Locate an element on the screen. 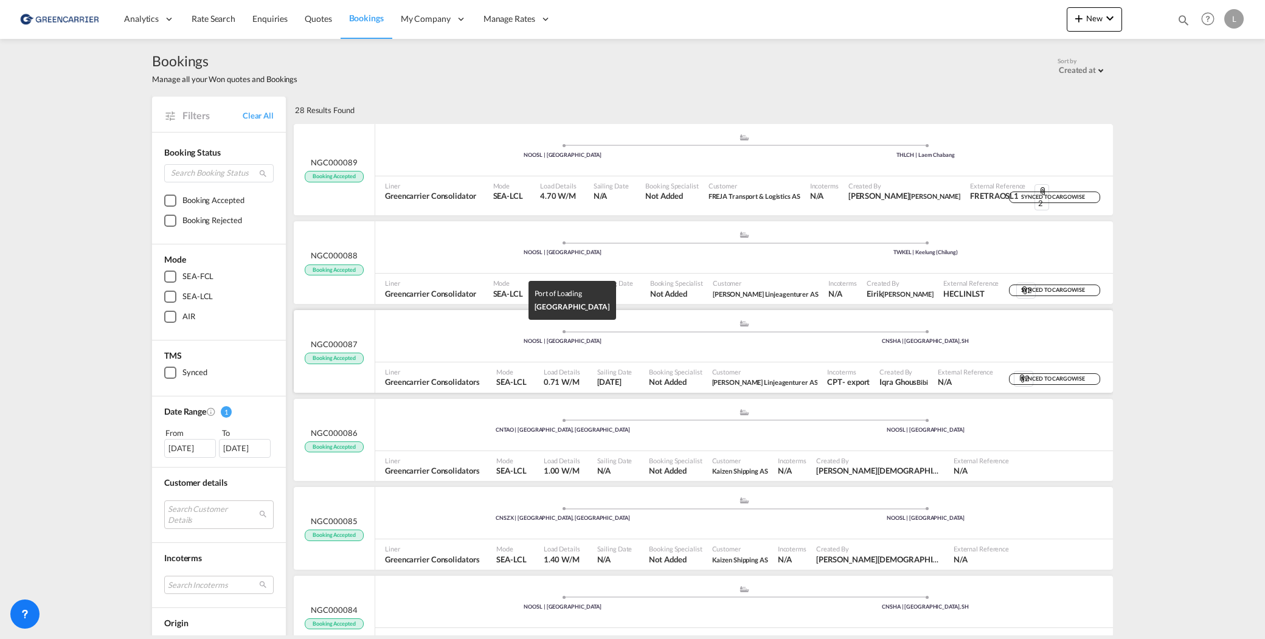  span: 1 is located at coordinates (226, 412).